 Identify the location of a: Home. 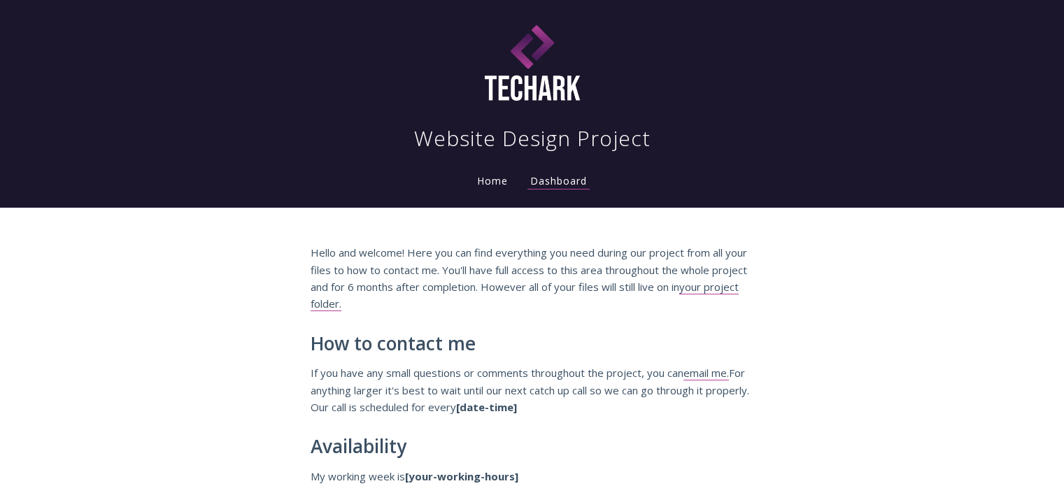
(492, 180).